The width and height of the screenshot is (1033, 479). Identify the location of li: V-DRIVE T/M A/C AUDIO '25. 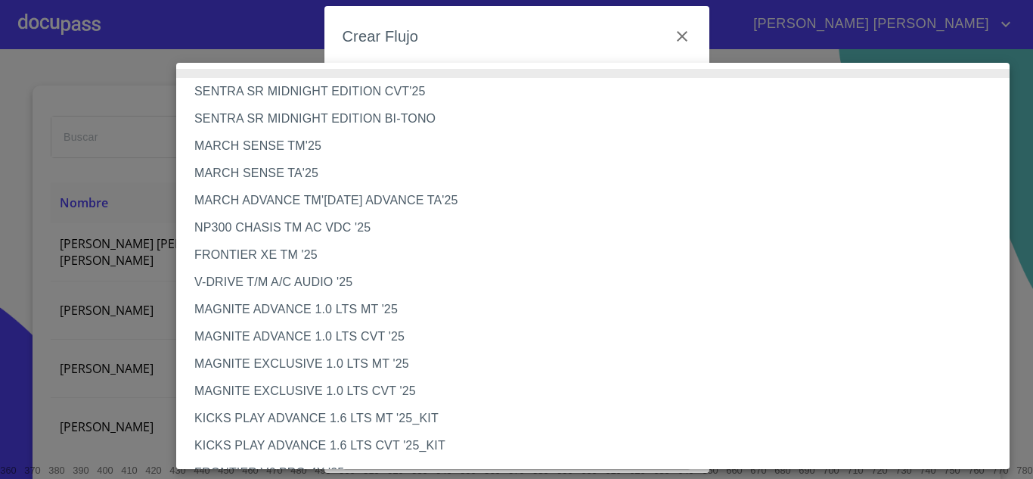
(598, 282).